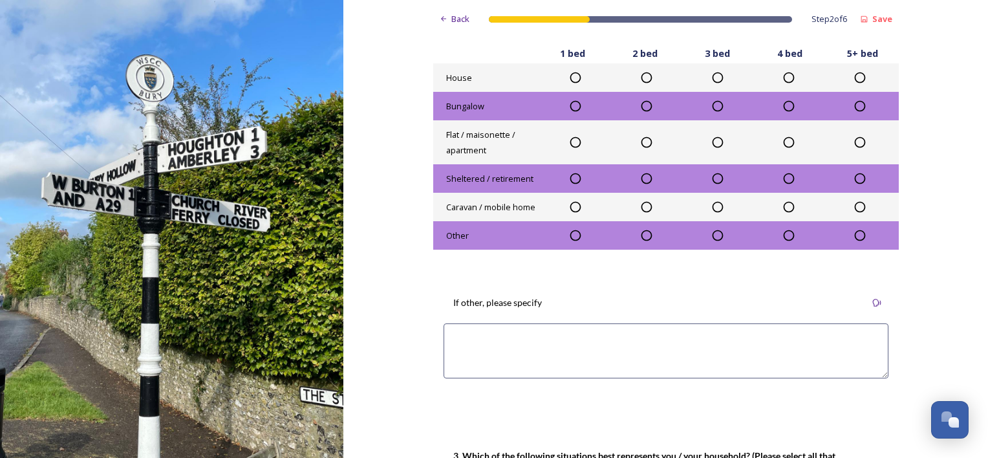  What do you see at coordinates (491, 207) in the screenshot?
I see `span: Caravan / mobile home` at bounding box center [491, 207].